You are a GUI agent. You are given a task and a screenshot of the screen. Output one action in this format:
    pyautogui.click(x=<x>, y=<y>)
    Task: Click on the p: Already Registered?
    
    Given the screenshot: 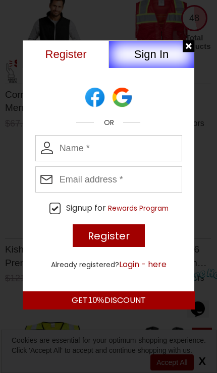 What is the action you would take?
    pyautogui.click(x=108, y=264)
    